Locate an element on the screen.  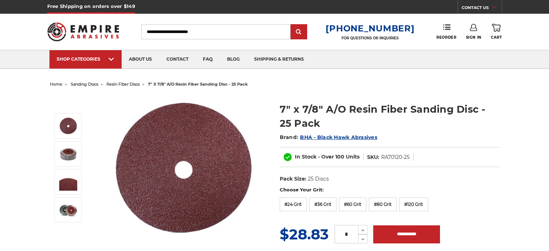
a: Reorder is located at coordinates (446, 31).